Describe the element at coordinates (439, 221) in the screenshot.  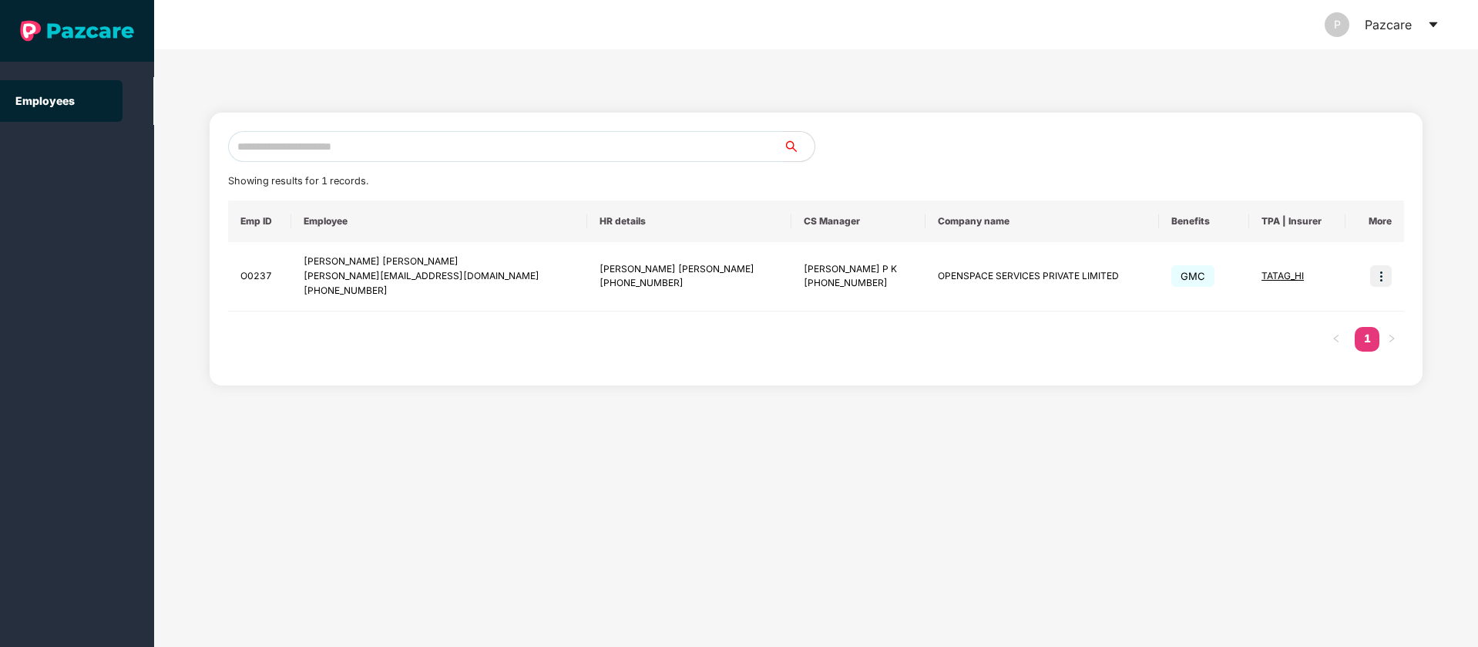
I see `th: Employee` at that location.